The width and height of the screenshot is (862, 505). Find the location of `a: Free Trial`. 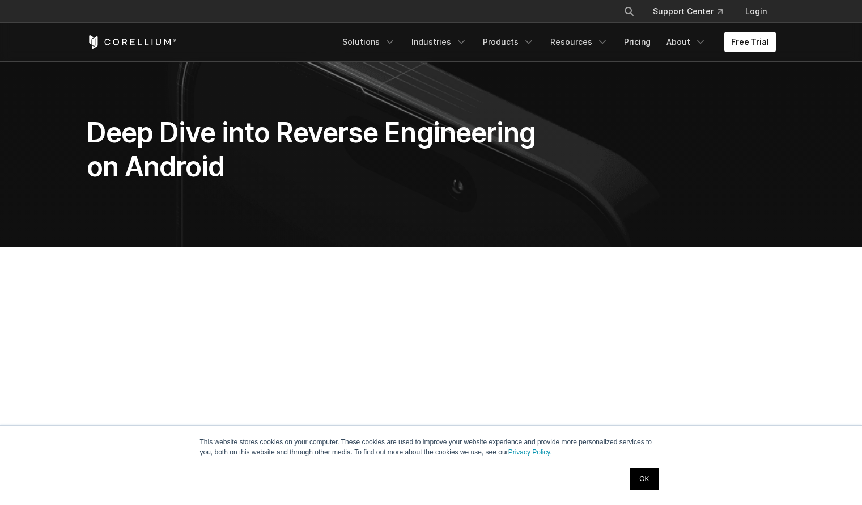

a: Free Trial is located at coordinates (750, 42).